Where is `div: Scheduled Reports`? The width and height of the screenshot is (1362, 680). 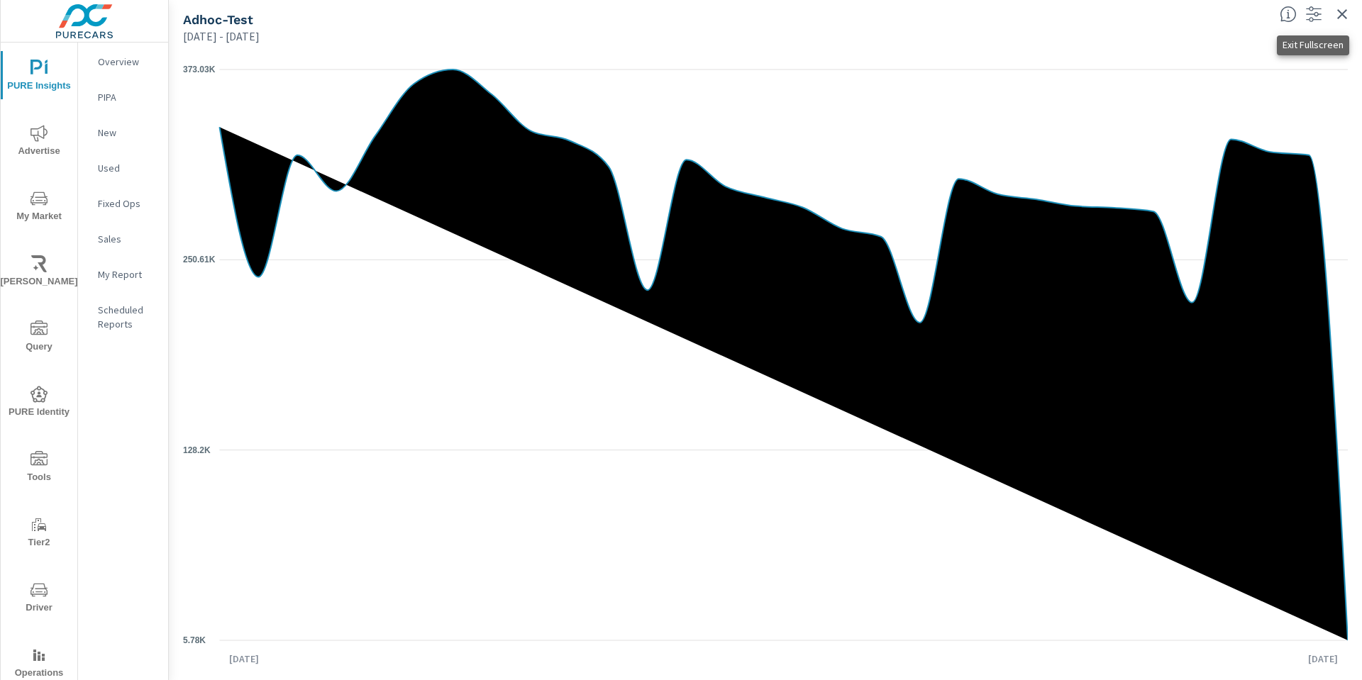
div: Scheduled Reports is located at coordinates (123, 317).